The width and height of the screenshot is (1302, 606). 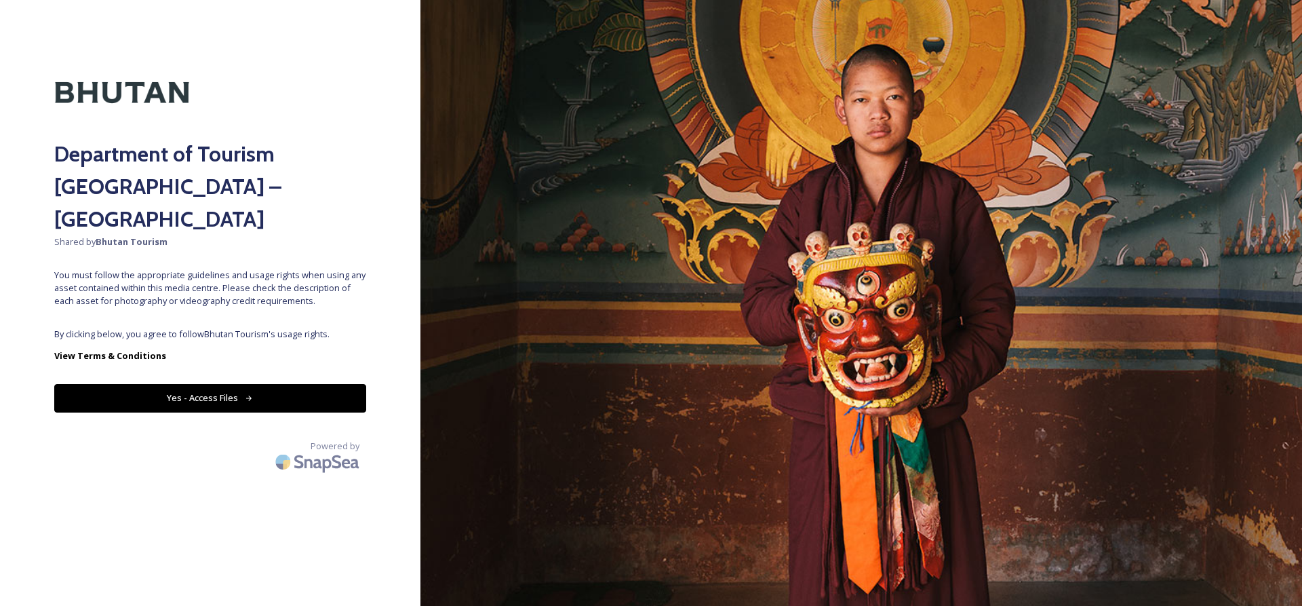 I want to click on img: SnapSea Logo, so click(x=319, y=461).